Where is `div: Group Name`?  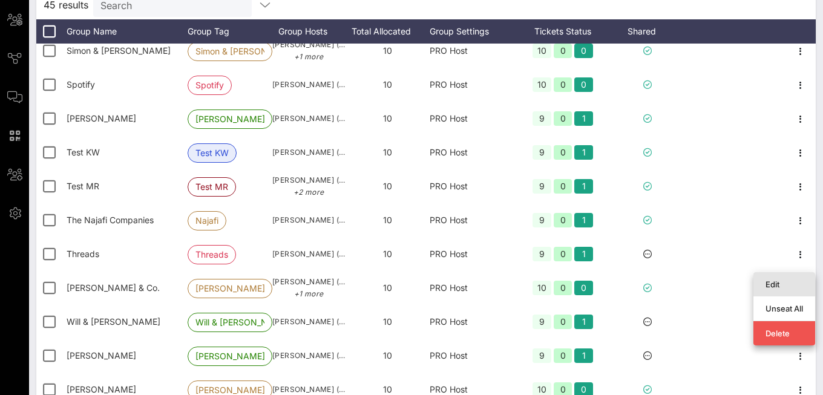 div: Group Name is located at coordinates (127, 31).